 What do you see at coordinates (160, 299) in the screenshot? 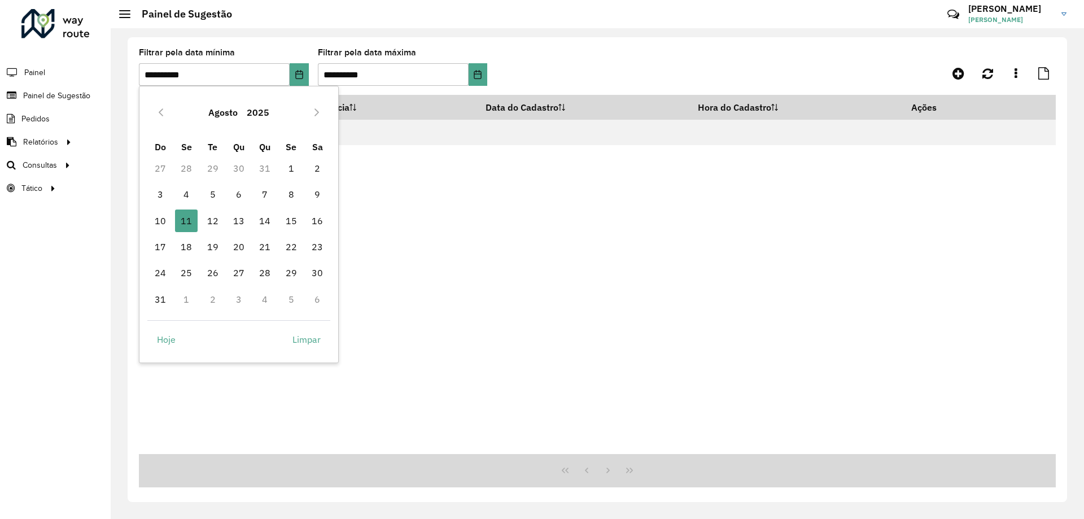
I see `span: 31` at bounding box center [160, 299].